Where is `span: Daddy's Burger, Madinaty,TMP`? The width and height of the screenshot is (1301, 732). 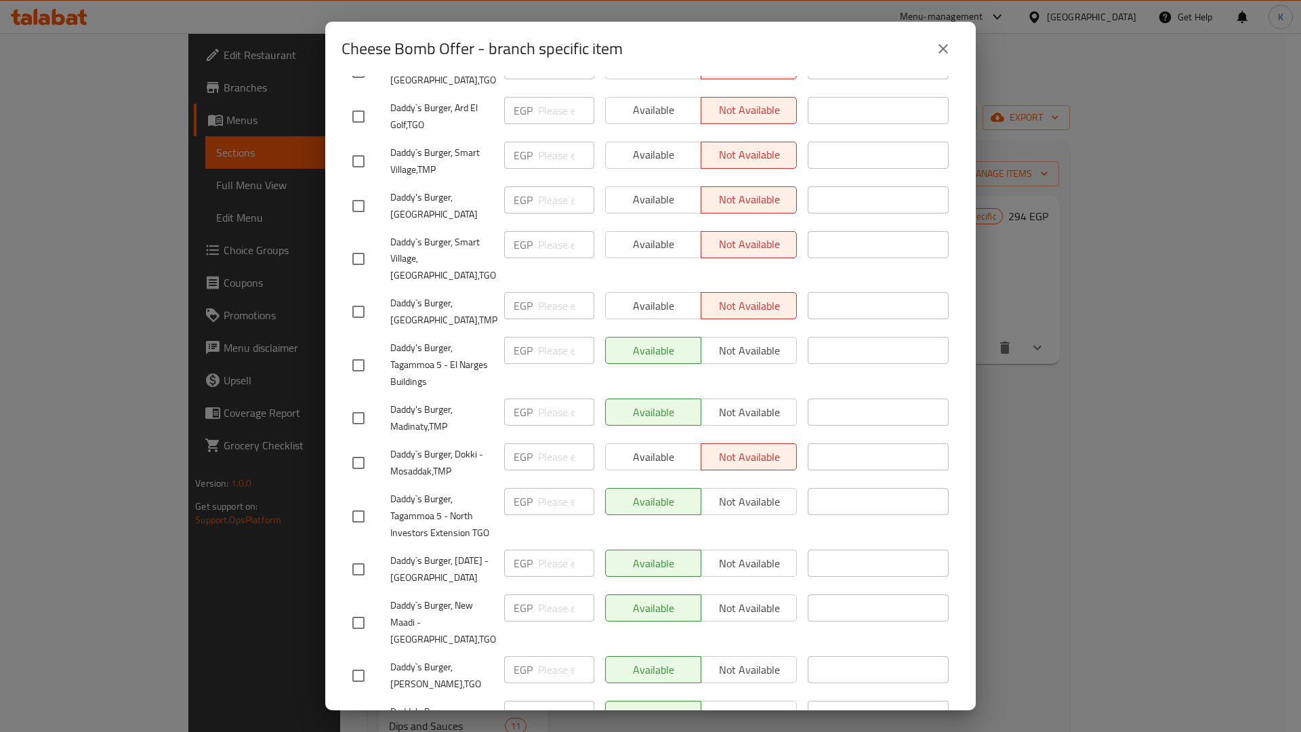
span: Daddy's Burger, Madinaty,TMP is located at coordinates (442, 418).